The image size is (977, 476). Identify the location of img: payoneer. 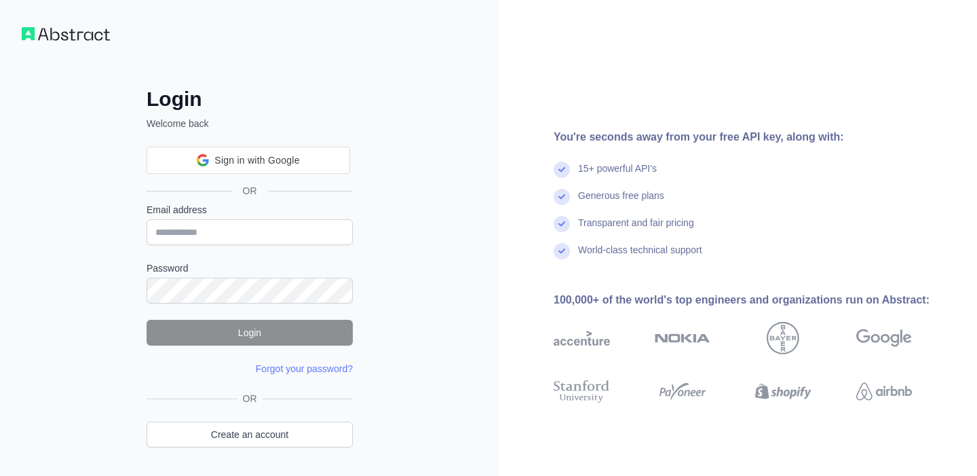
(683, 391).